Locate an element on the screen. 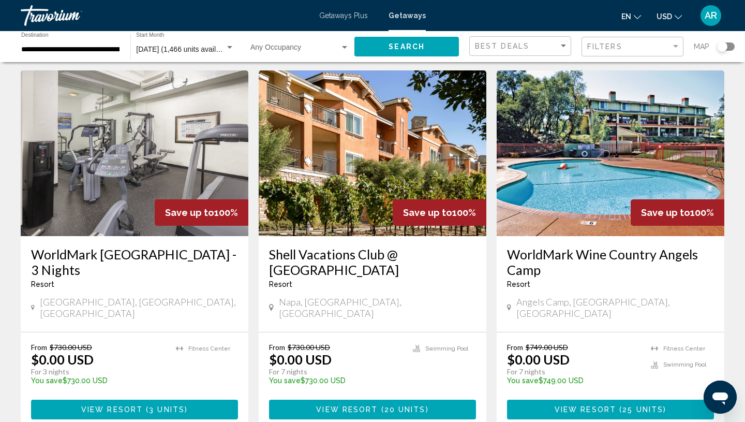  button: View Resort(3 units) is located at coordinates (135, 409).